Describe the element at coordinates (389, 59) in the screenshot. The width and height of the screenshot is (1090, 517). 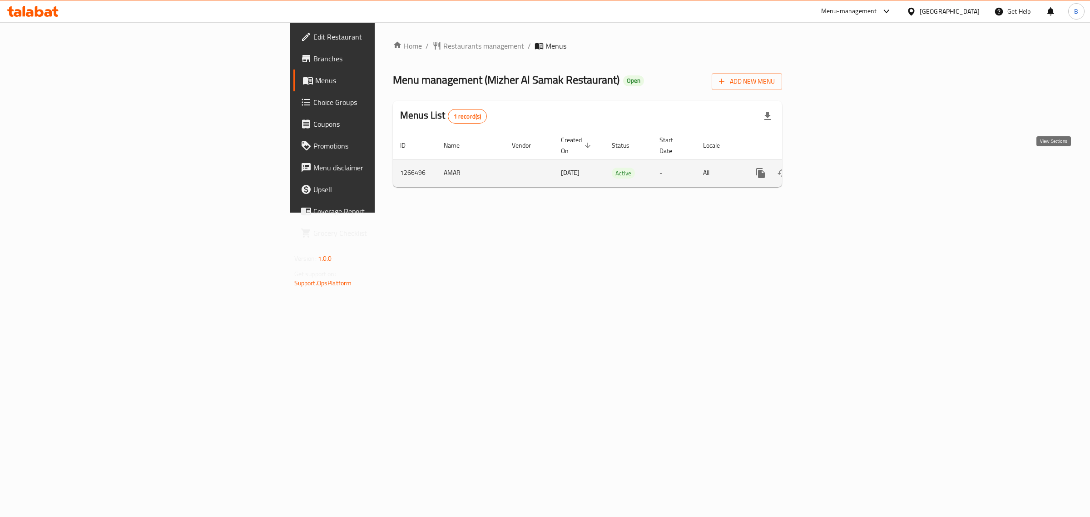
I see `span: Branches` at that location.